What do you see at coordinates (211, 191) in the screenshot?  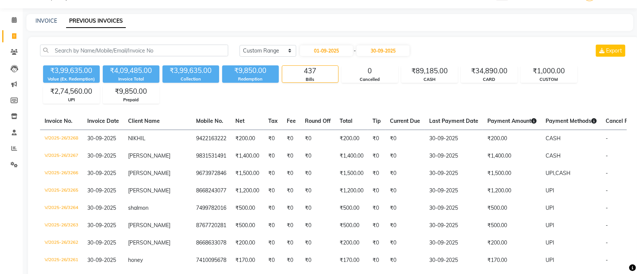 I see `td: 8668243077` at bounding box center [211, 191].